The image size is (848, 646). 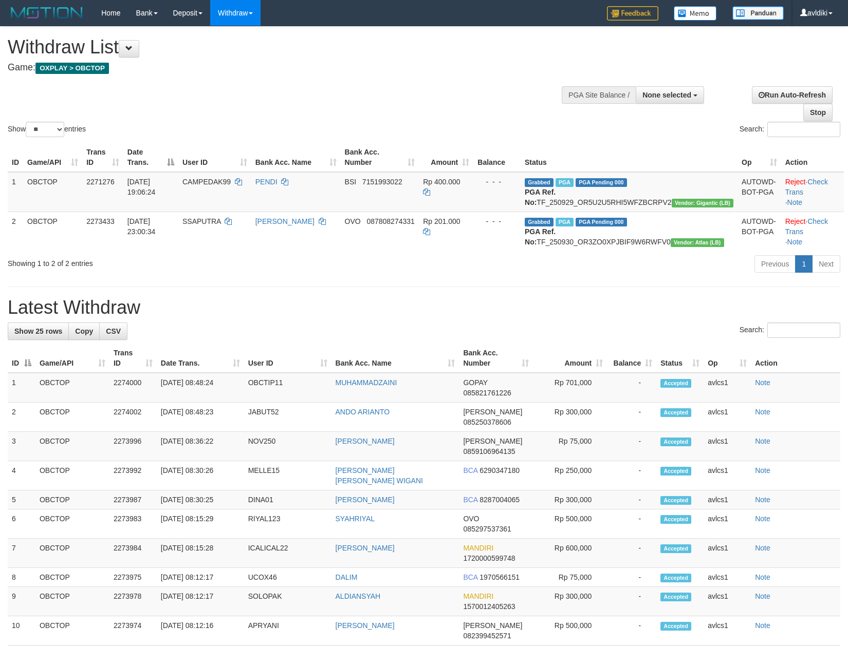 What do you see at coordinates (133, 631) in the screenshot?
I see `td: 2273974` at bounding box center [133, 631].